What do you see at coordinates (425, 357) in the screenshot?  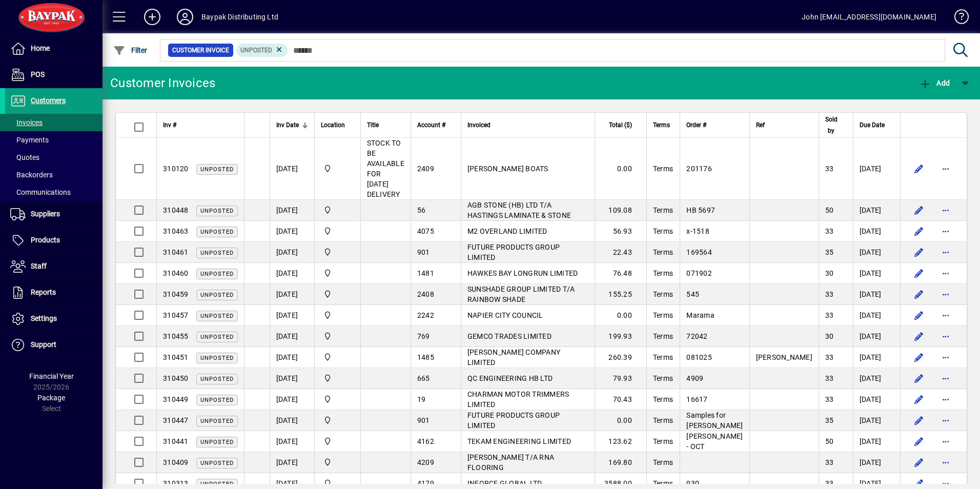 I see `span: 1485` at bounding box center [425, 357].